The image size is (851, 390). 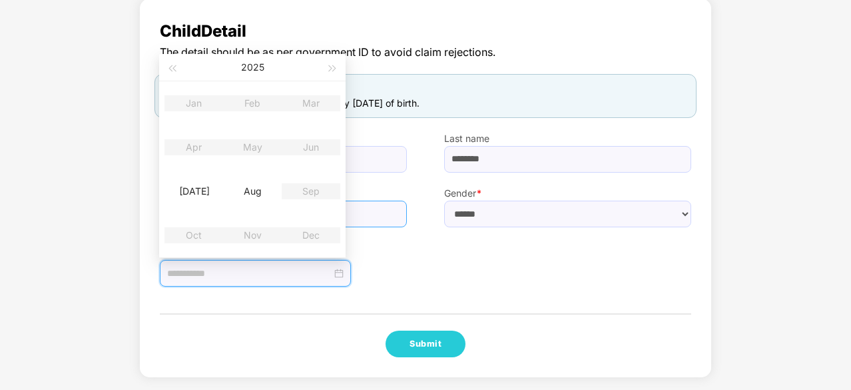 I want to click on label: Gender, so click(x=567, y=193).